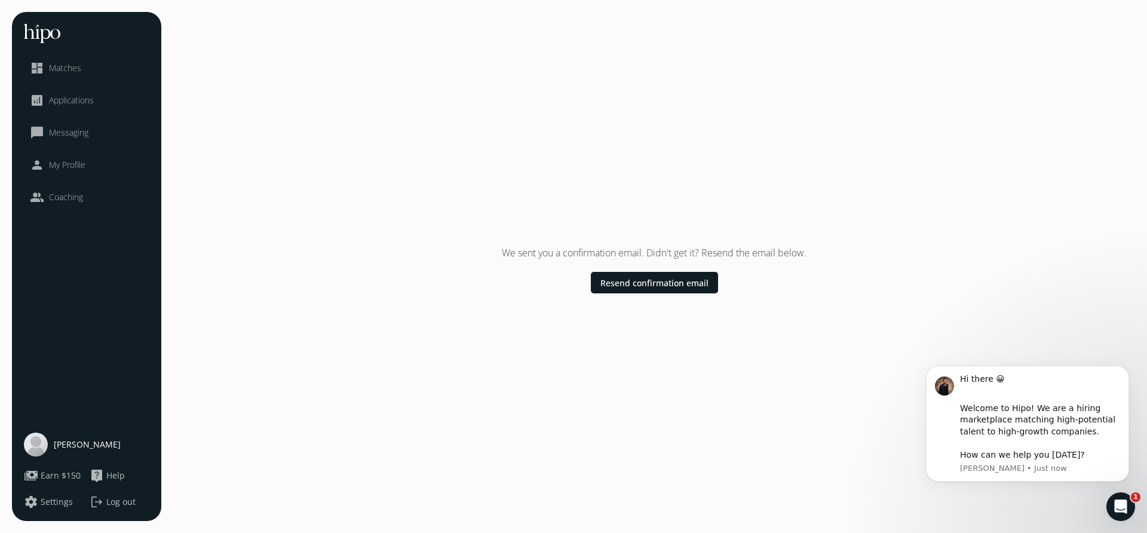 Image resolution: width=1147 pixels, height=533 pixels. What do you see at coordinates (121, 502) in the screenshot?
I see `span: Log out` at bounding box center [121, 502].